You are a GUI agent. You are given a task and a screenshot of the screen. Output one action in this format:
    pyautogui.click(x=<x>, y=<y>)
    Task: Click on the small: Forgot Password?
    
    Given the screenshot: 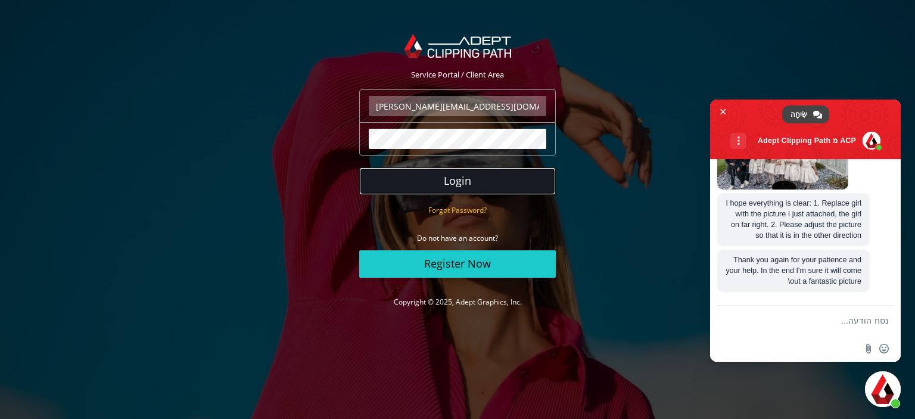 What is the action you would take?
    pyautogui.click(x=458, y=210)
    